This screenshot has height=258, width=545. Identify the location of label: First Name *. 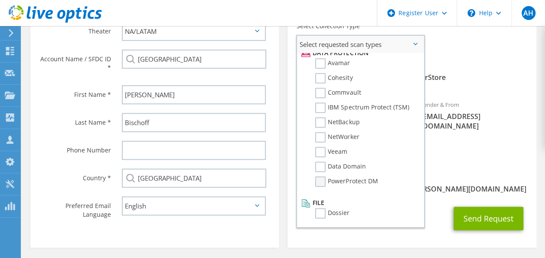
(75, 92).